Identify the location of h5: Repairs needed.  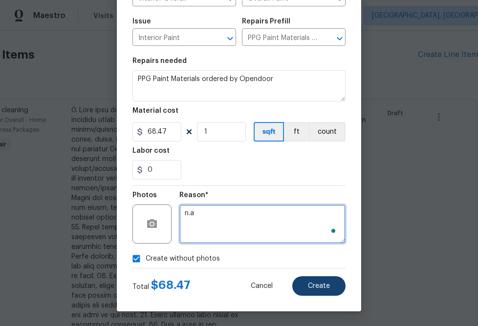
(159, 61).